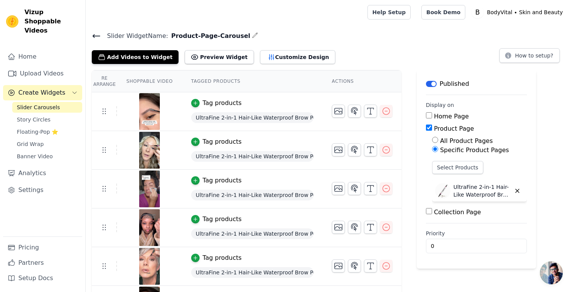 This screenshot has width=572, height=292. I want to click on label: Collection Page, so click(458, 212).